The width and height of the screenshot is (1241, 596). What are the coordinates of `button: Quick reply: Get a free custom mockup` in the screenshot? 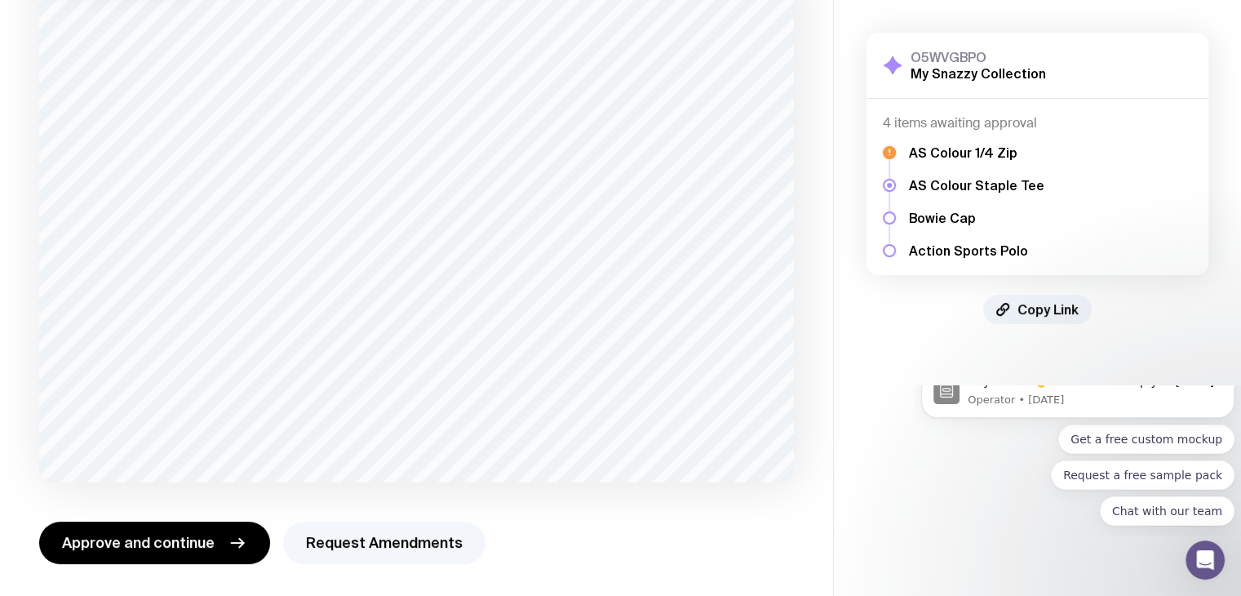 It's located at (232, 54).